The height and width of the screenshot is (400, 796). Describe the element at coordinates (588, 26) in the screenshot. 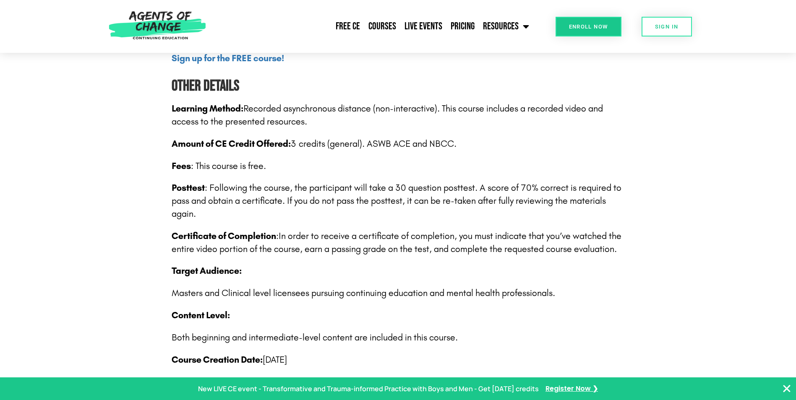

I see `a: Enroll Now` at that location.